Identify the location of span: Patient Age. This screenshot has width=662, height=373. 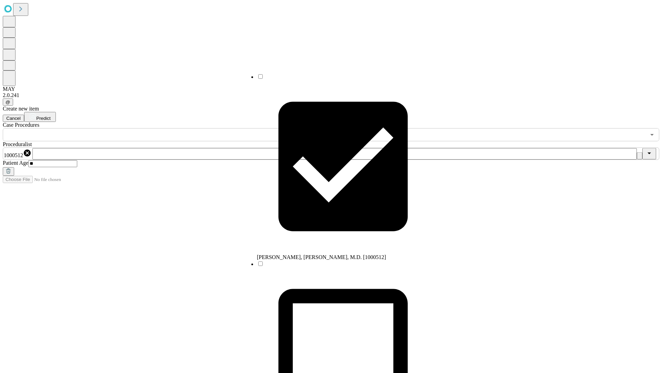
(16, 162).